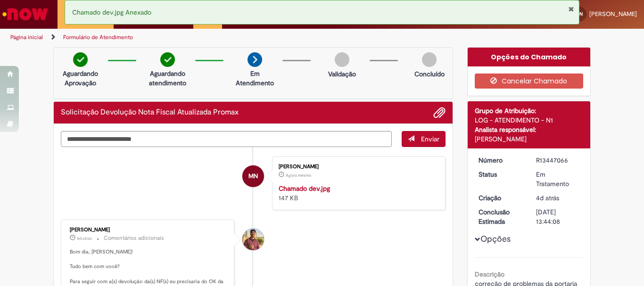  What do you see at coordinates (430, 74) in the screenshot?
I see `p: Concluído` at bounding box center [430, 74].